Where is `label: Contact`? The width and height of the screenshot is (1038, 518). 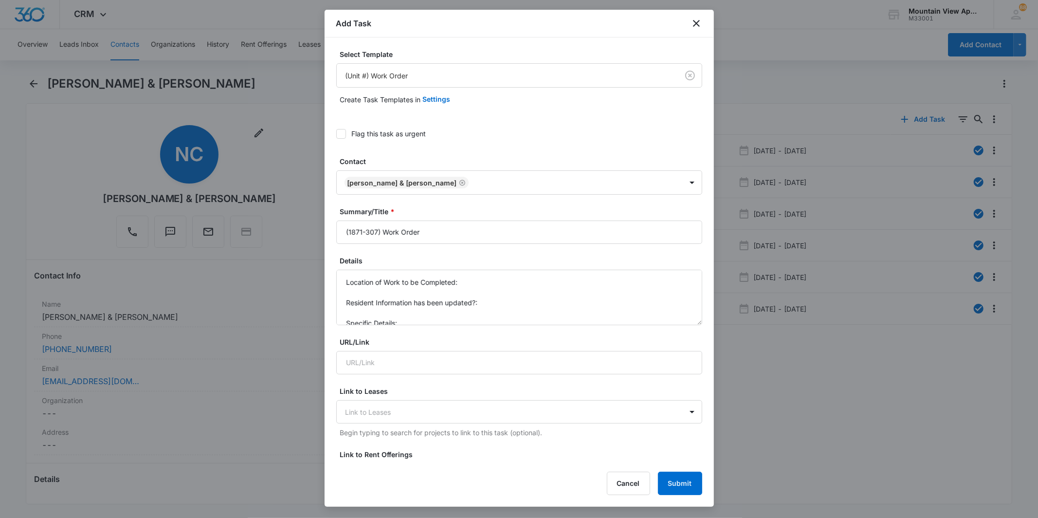 label: Contact is located at coordinates (523, 161).